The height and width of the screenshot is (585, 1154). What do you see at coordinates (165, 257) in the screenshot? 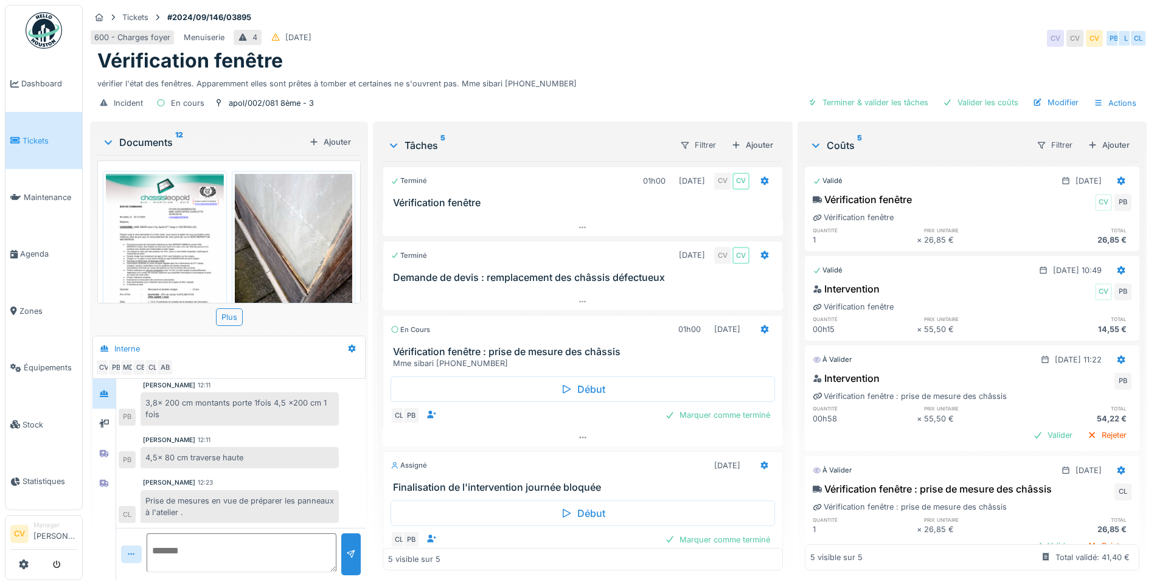
I see `img: 18elj66cjptxdkgablut8wuu2rqm` at bounding box center [165, 257].